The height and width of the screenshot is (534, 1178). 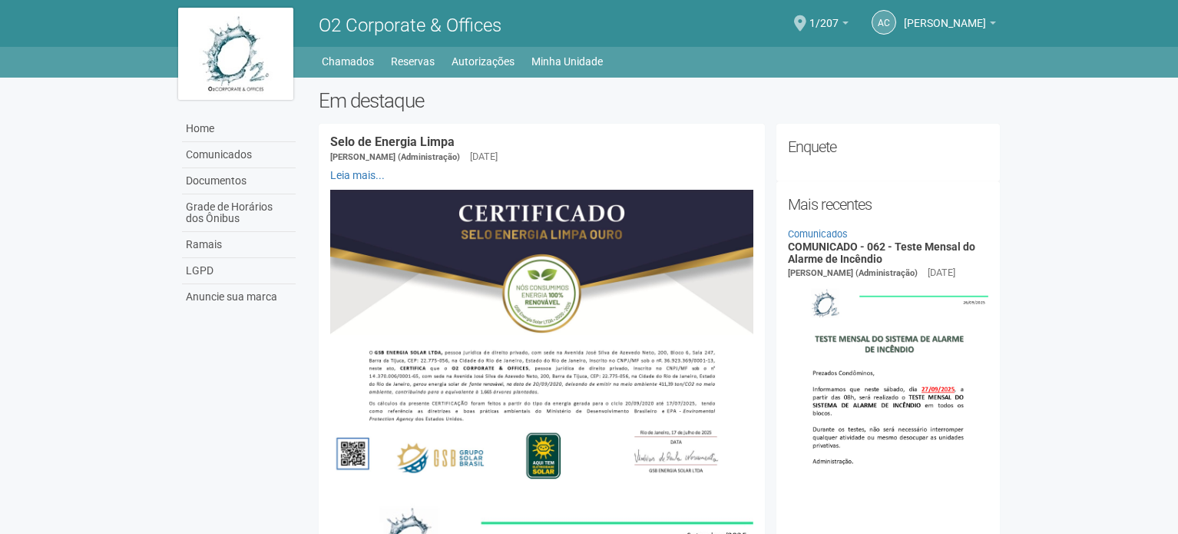 What do you see at coordinates (881, 252) in the screenshot?
I see `a: COMUNICADO - 062 - Teste Mensal do Alarme de Incêndio` at bounding box center [881, 252].